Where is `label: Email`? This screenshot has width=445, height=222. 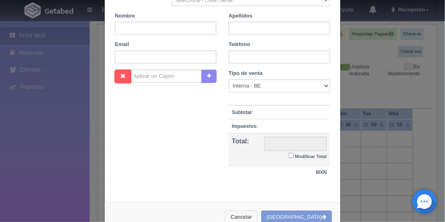 label: Email is located at coordinates (122, 44).